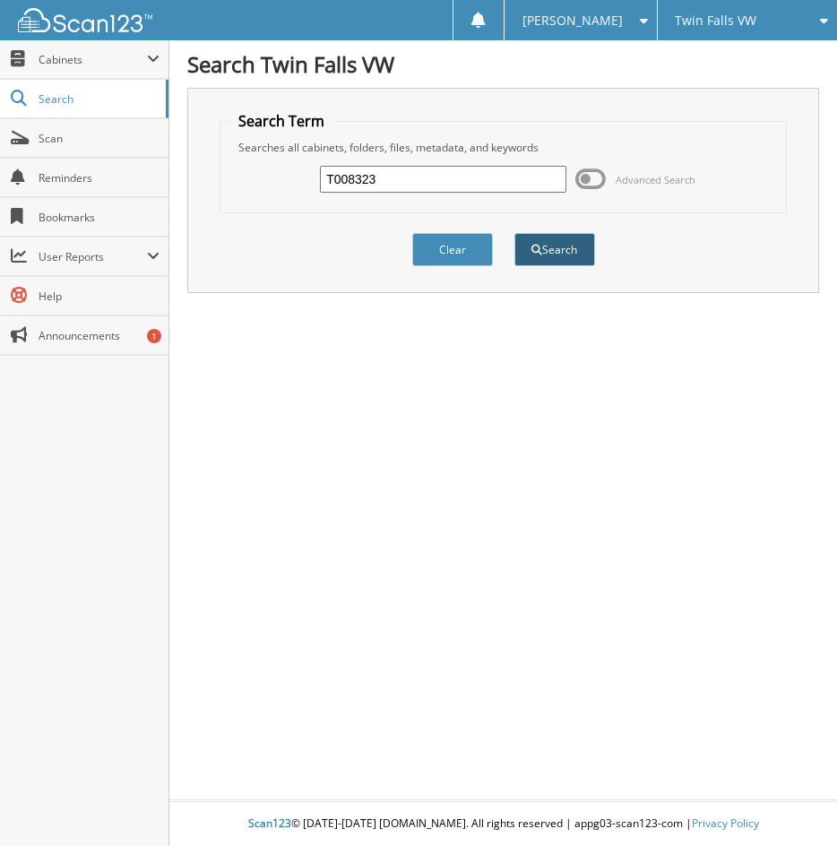 The width and height of the screenshot is (837, 846). Describe the element at coordinates (99, 217) in the screenshot. I see `span: Bookmarks` at that location.